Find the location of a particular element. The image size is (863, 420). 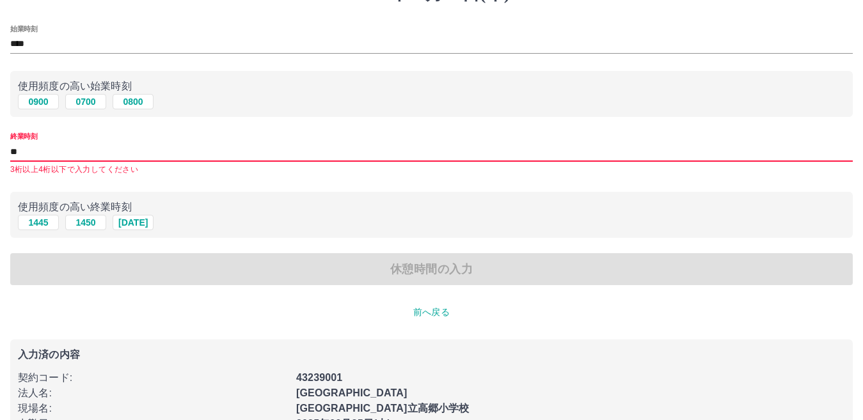

button: 1450 is located at coordinates (86, 223).